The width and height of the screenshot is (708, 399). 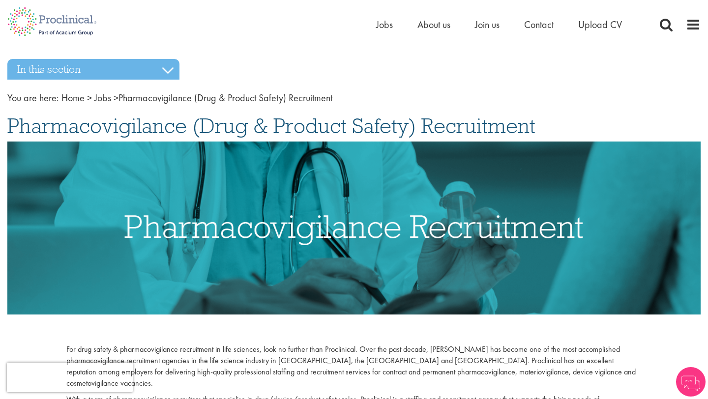 I want to click on a: Jobs, so click(x=384, y=25).